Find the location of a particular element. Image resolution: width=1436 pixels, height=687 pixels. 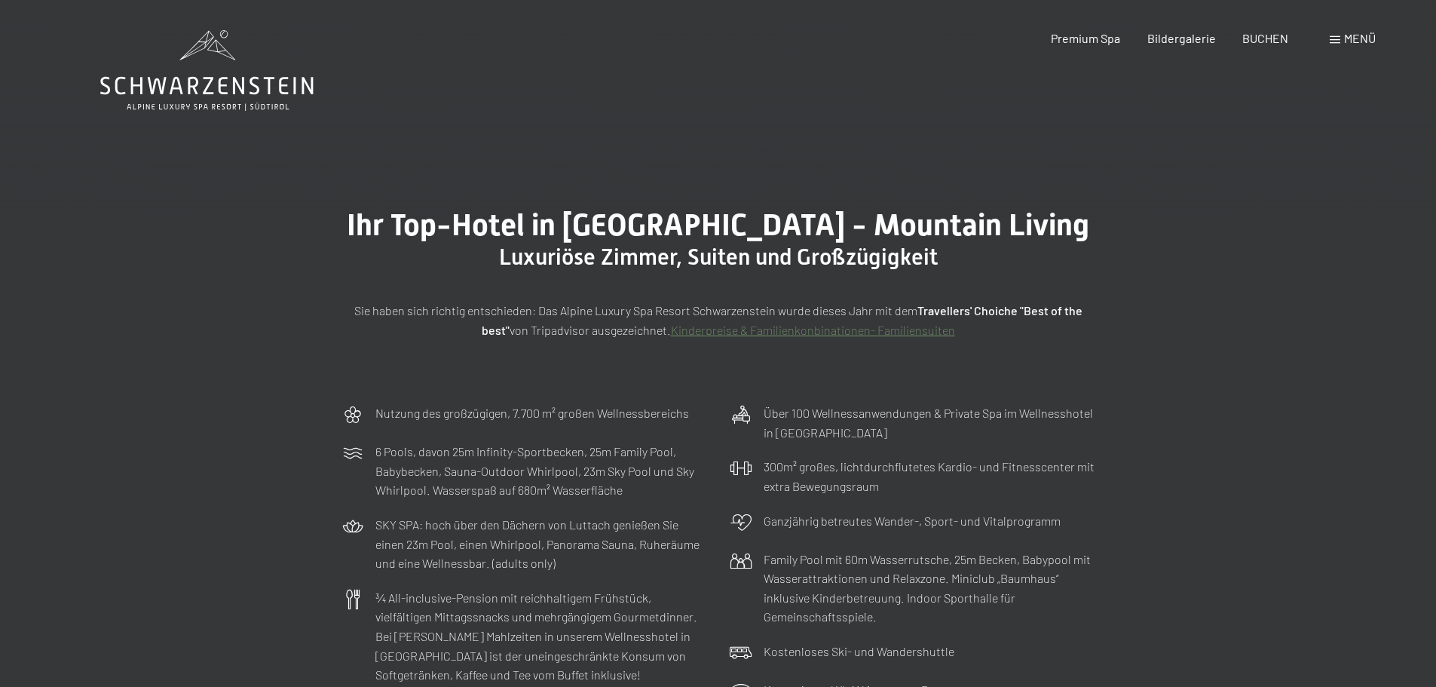

p: ¾ All-inclusive-Pension mit reichhaltigem Frühstück, vielfältigen Mittagssnacks und mehrgängigem ... is located at coordinates (541, 636).